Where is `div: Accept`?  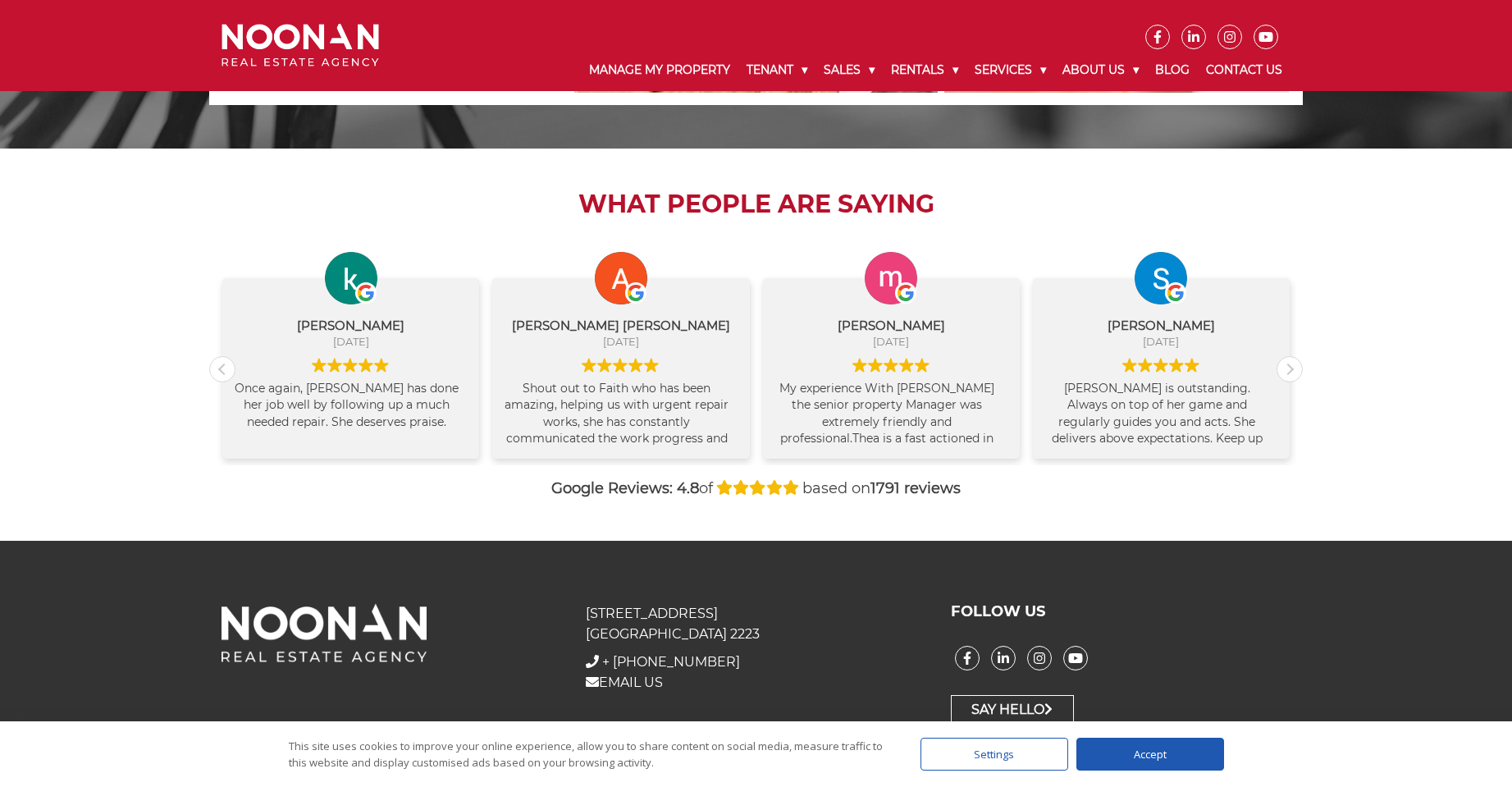
div: Accept is located at coordinates (1150, 754).